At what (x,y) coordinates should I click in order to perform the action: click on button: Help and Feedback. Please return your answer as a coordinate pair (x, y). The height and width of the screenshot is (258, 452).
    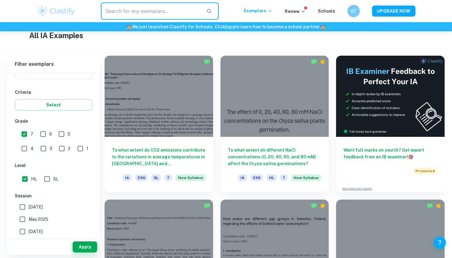
    Looking at the image, I should click on (440, 243).